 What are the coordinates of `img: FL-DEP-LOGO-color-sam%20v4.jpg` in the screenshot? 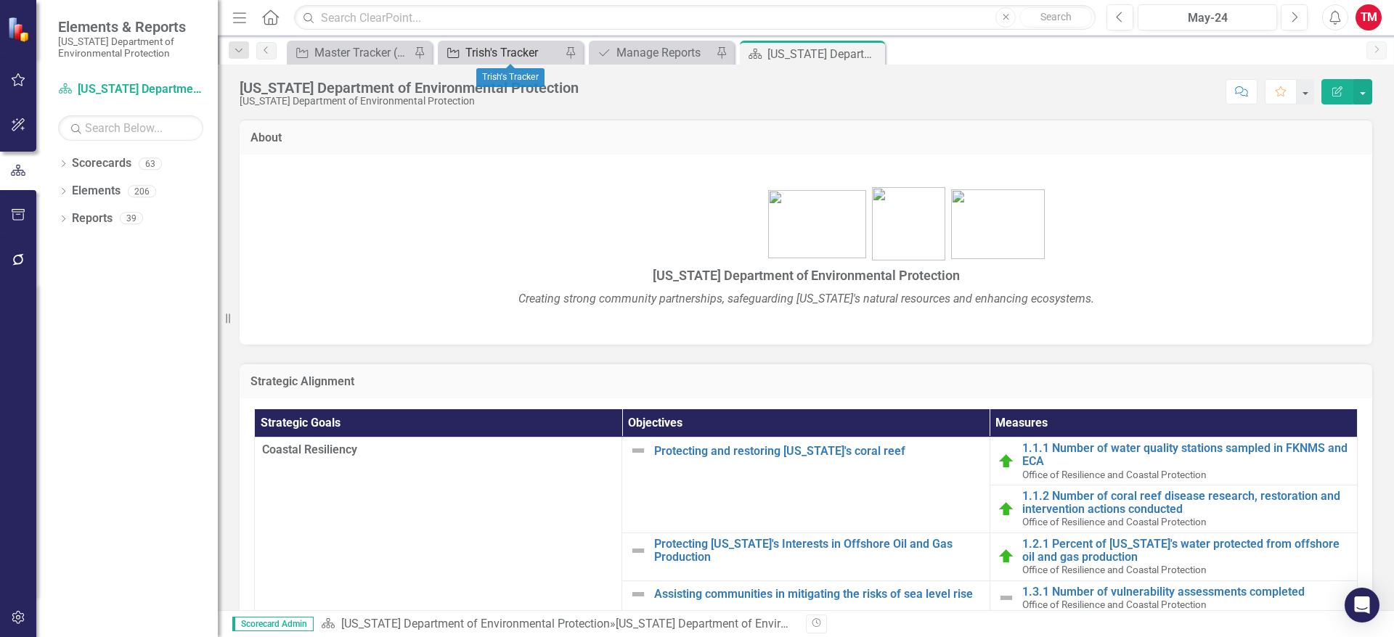 It's located at (908, 224).